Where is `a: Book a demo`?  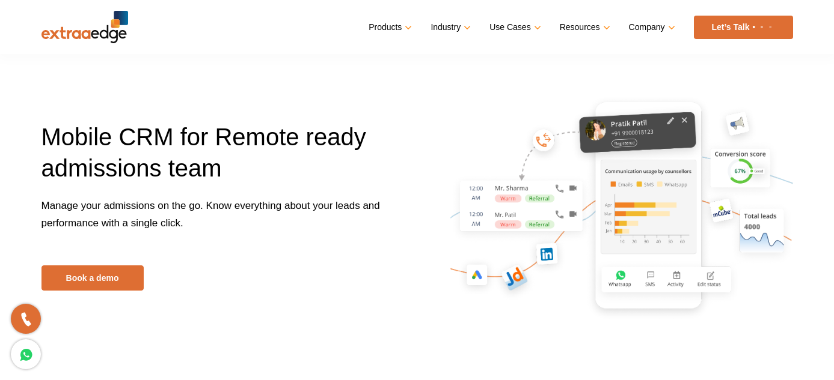 a: Book a demo is located at coordinates (93, 278).